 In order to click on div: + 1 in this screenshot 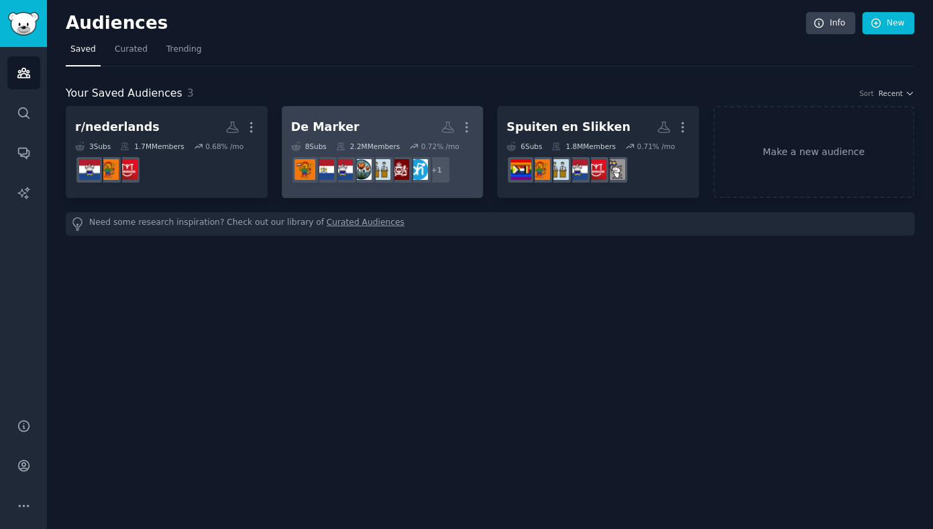, I will do `click(437, 170)`.